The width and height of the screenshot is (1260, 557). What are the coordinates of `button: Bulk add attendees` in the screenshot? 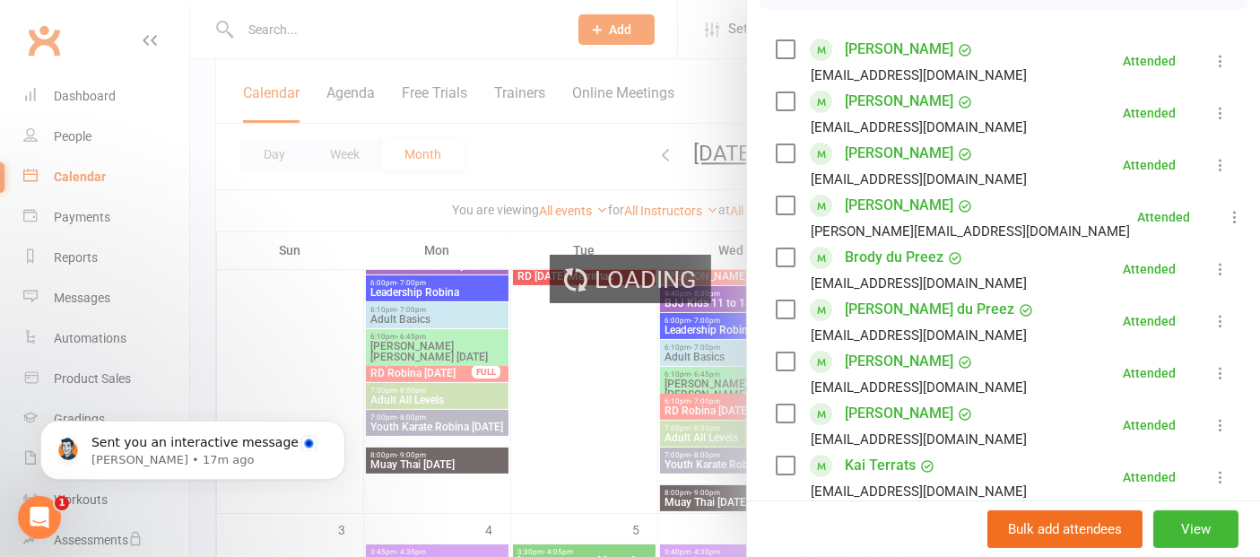 It's located at (1065, 529).